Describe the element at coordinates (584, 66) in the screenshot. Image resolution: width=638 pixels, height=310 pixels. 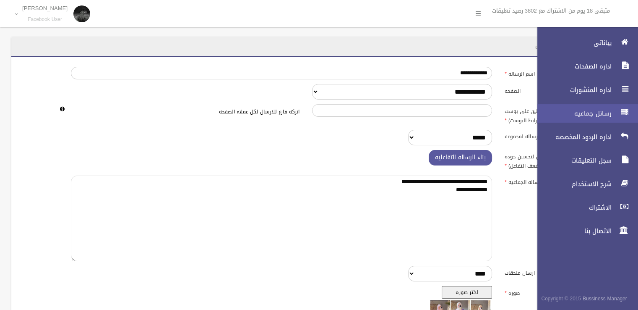
I see `a: اداره الصفحات` at that location.